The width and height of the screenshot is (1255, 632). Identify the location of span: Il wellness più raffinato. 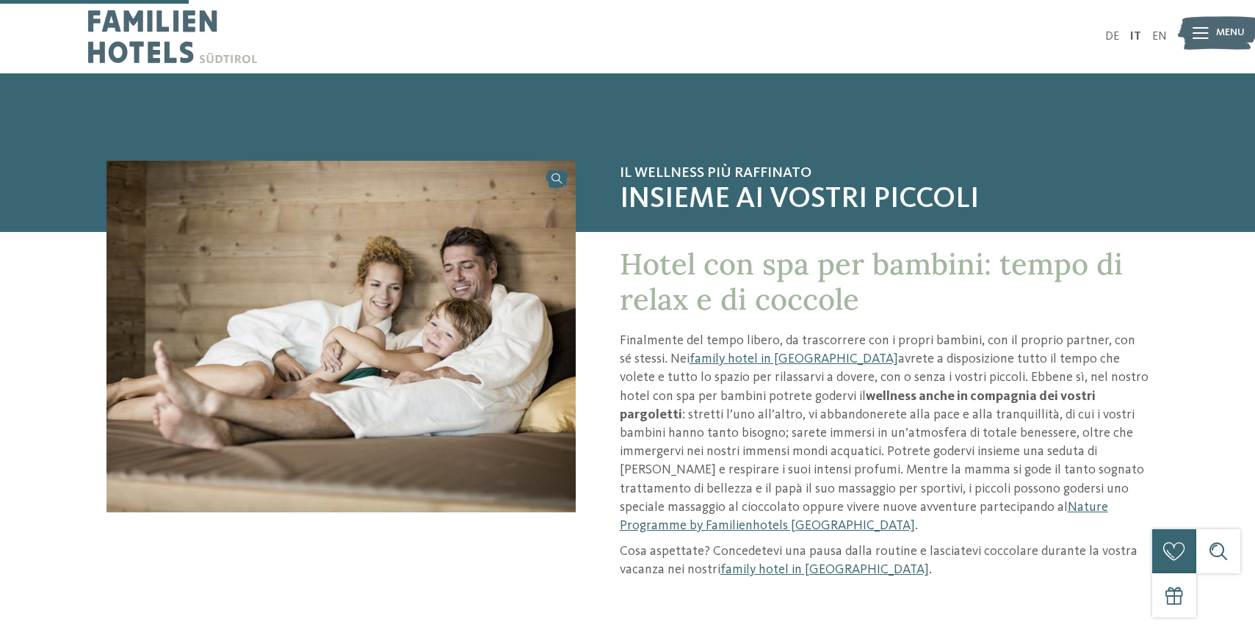
(884, 173).